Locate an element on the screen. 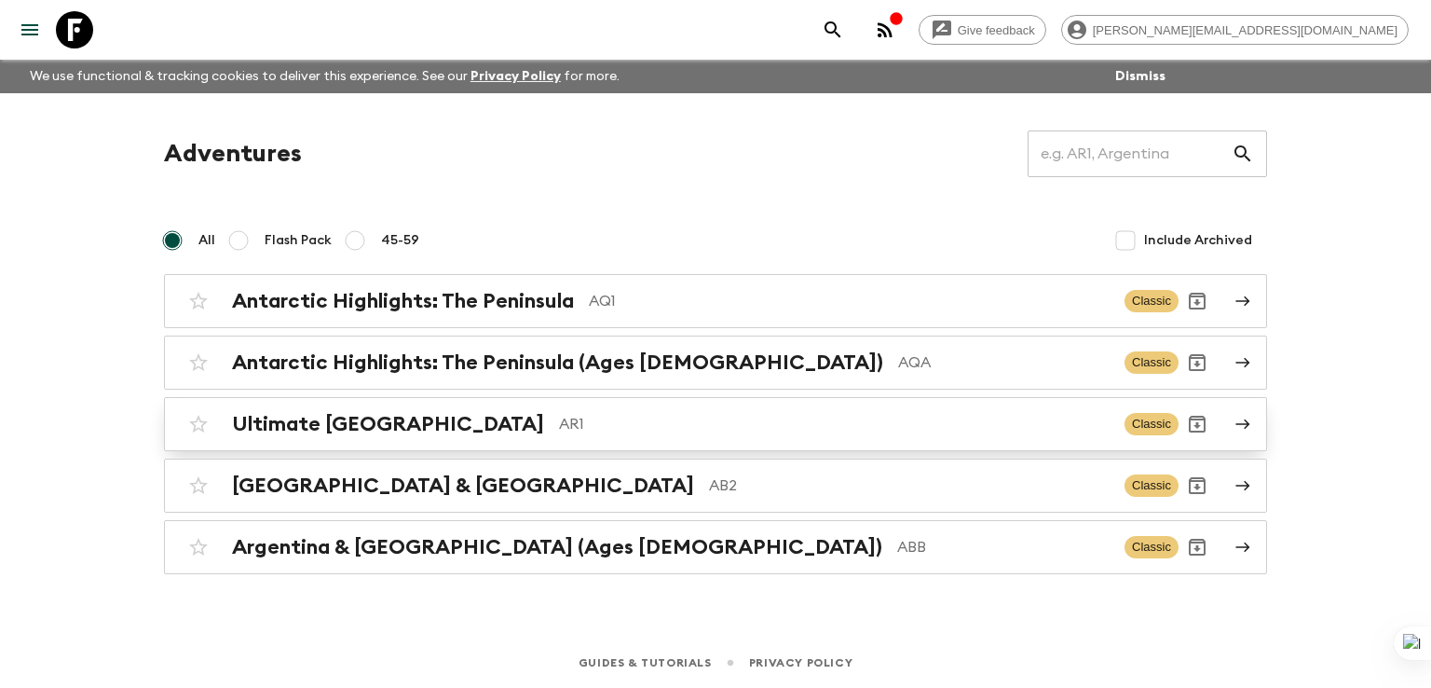  p: AQ1 is located at coordinates (849, 301).